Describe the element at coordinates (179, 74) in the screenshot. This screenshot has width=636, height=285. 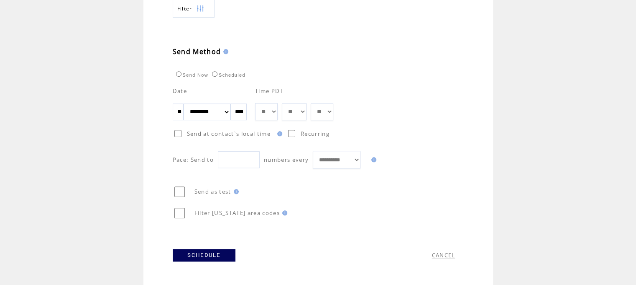
I see `input: Send Now` at that location.